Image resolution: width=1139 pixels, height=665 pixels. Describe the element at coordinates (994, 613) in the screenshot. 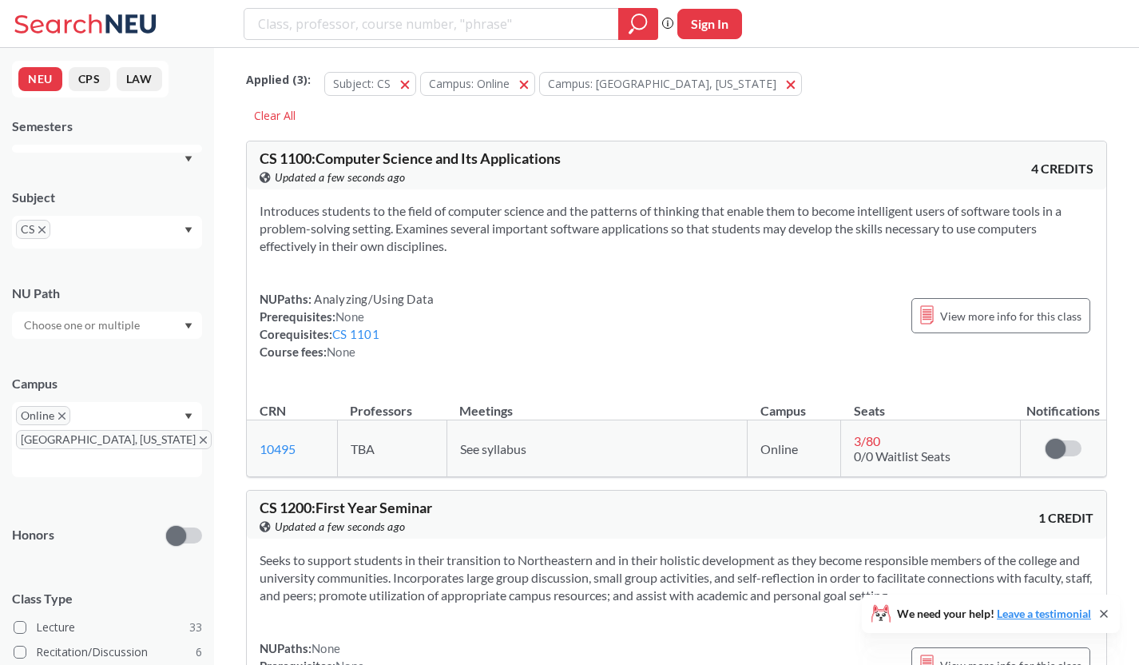

I see `span: We need your help!` at that location.